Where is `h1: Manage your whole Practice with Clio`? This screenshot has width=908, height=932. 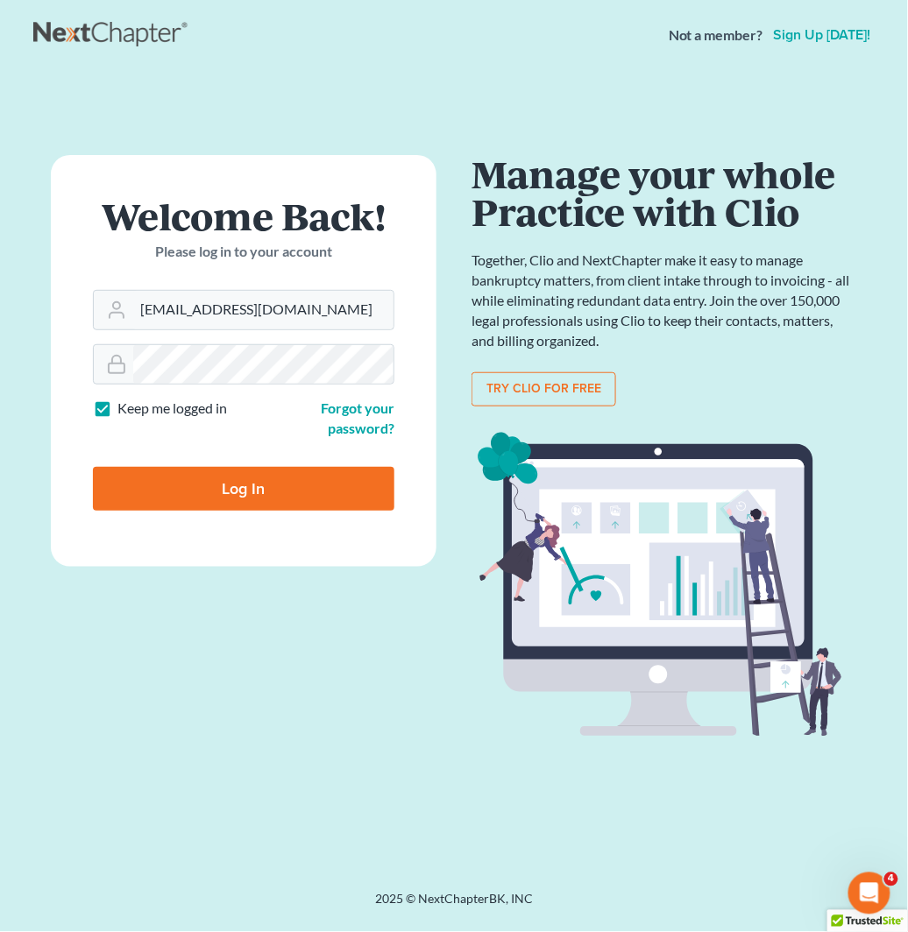
h1: Manage your whole Practice with Clio is located at coordinates (664, 192).